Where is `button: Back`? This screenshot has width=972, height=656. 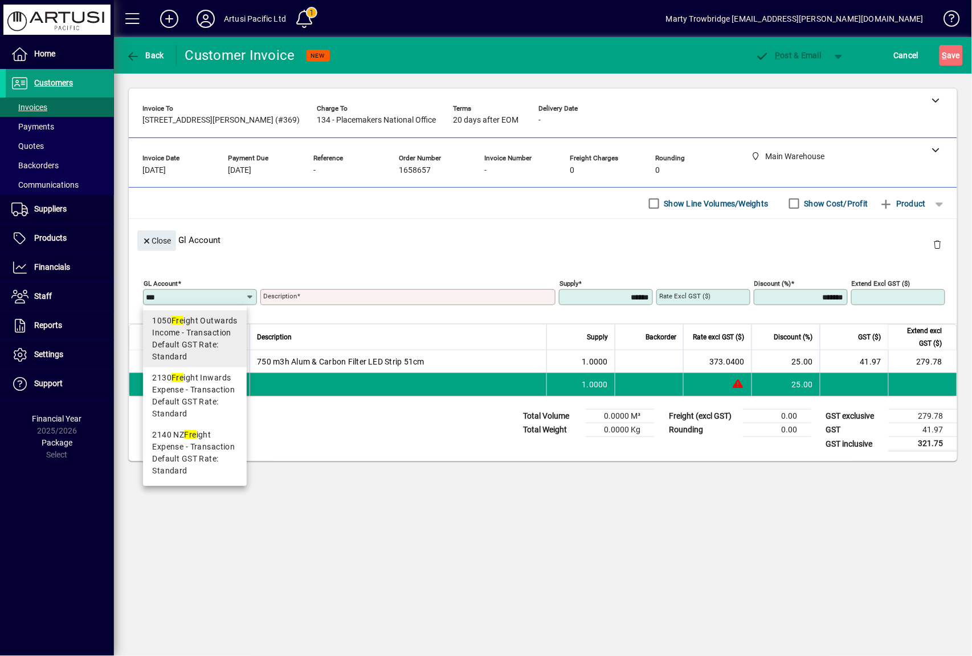 button: Back is located at coordinates (145, 55).